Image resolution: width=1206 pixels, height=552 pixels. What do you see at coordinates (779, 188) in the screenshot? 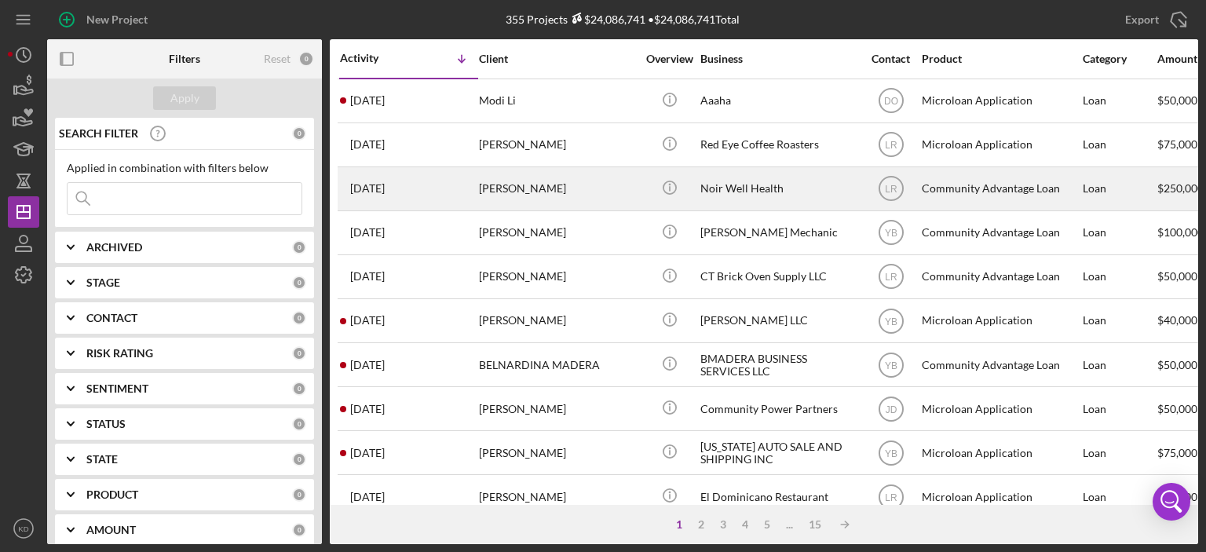
I see `div: Noir Well Health` at bounding box center [779, 188].